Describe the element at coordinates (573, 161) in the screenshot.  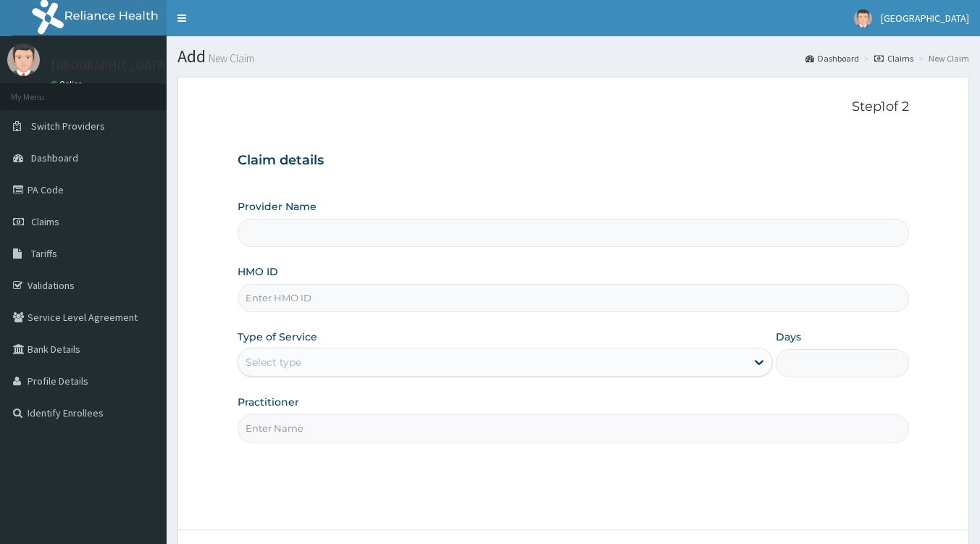
I see `h3: Claim details` at that location.